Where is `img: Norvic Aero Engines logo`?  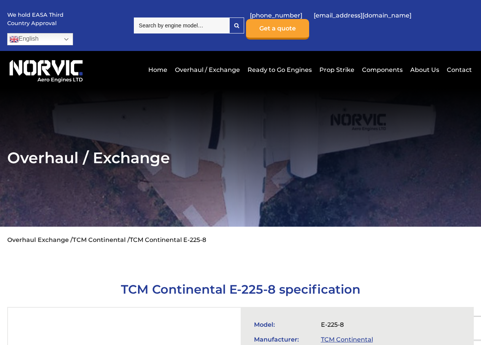
img: Norvic Aero Engines logo is located at coordinates (46, 70).